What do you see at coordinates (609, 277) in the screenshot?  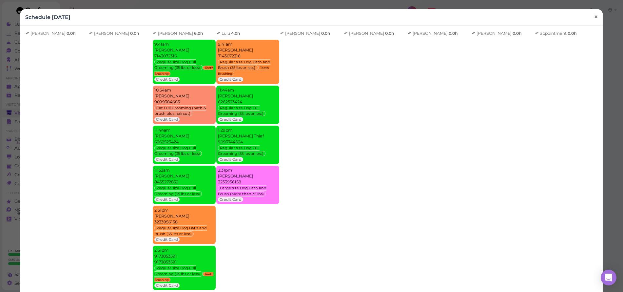 I see `div: Open Intercom Messenger` at bounding box center [609, 277].